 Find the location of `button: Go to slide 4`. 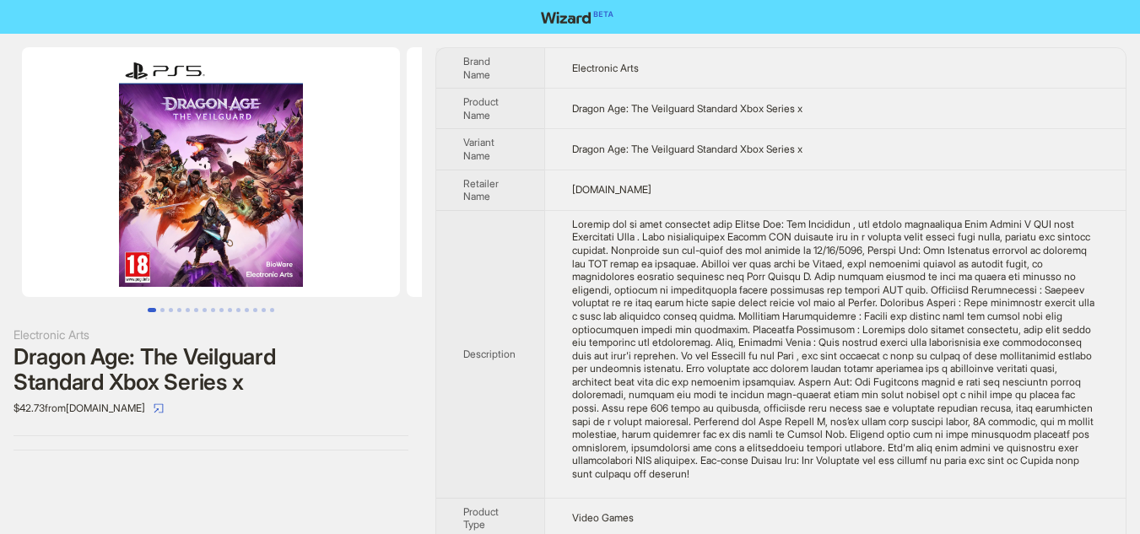

button: Go to slide 4 is located at coordinates (179, 310).